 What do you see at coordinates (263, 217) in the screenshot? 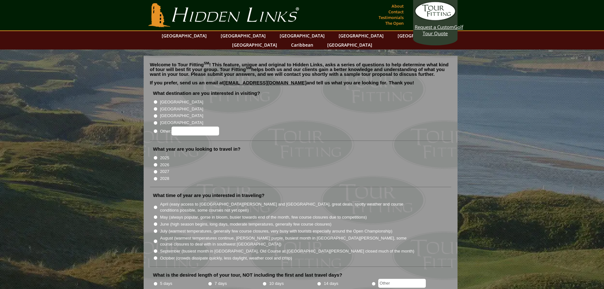
I see `label: May (always popular, gorse in bloom, busier towards end of the month, few course closures due to ...` at bounding box center [263, 217].